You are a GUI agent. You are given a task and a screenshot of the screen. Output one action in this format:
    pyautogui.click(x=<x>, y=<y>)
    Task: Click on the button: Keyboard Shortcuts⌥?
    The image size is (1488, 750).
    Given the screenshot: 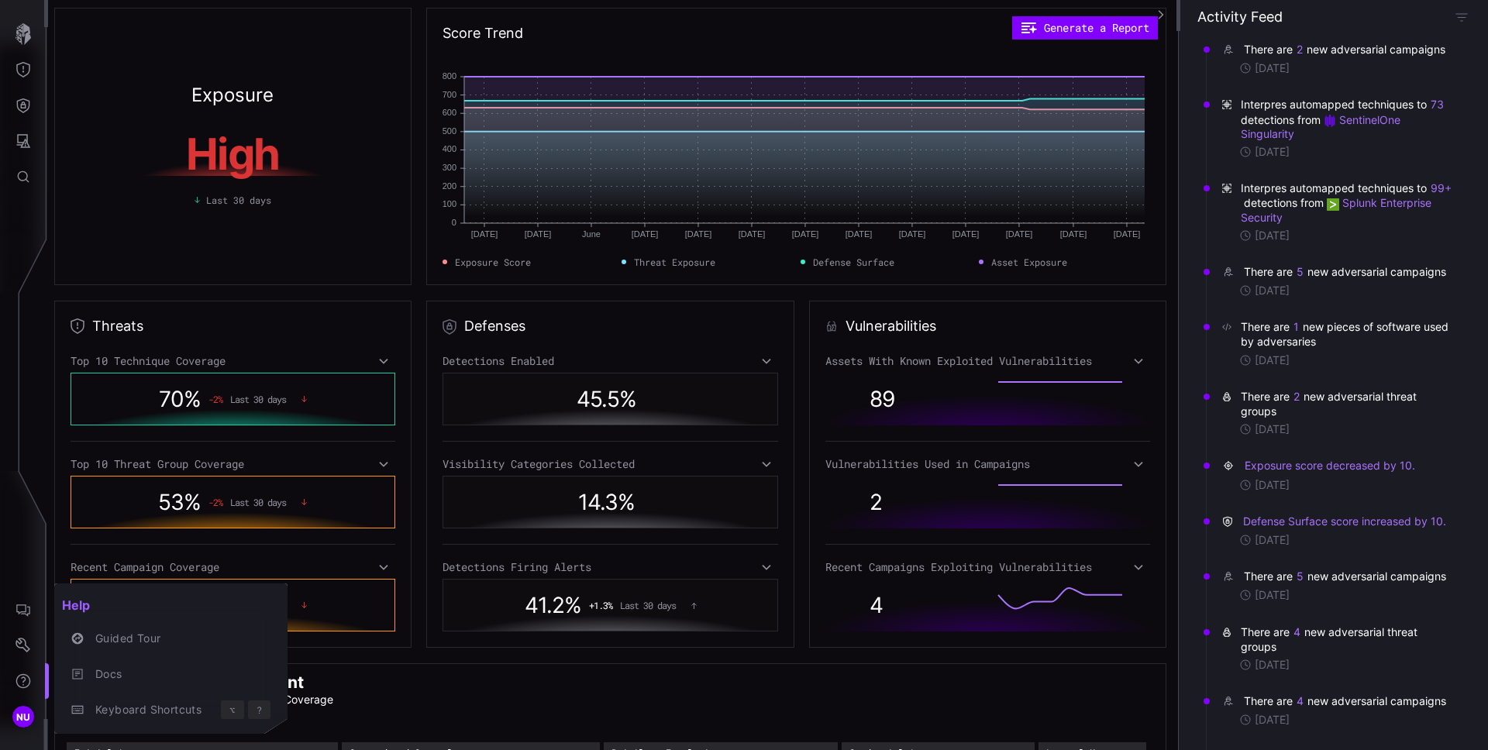 What is the action you would take?
    pyautogui.click(x=170, y=710)
    